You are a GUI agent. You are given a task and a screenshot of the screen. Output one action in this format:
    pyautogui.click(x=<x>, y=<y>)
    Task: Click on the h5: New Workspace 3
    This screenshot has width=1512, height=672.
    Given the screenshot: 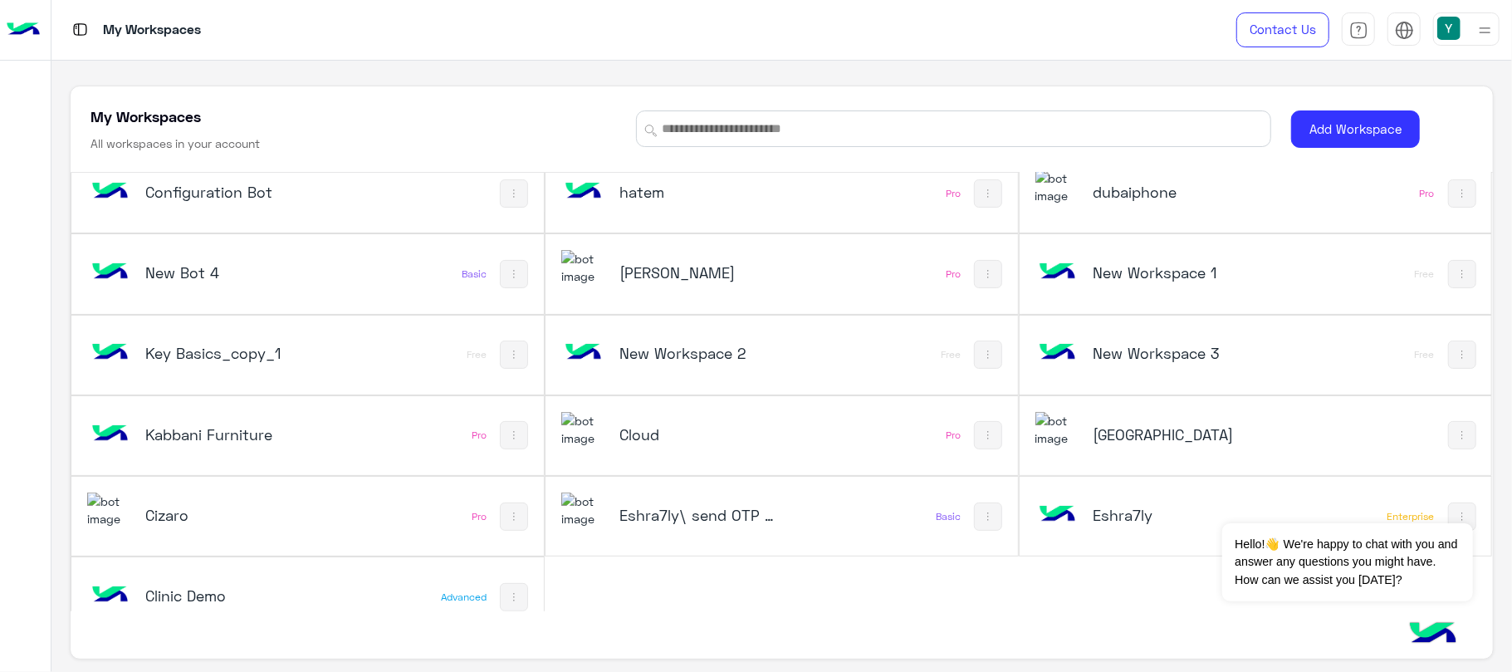 What is the action you would take?
    pyautogui.click(x=1172, y=353)
    